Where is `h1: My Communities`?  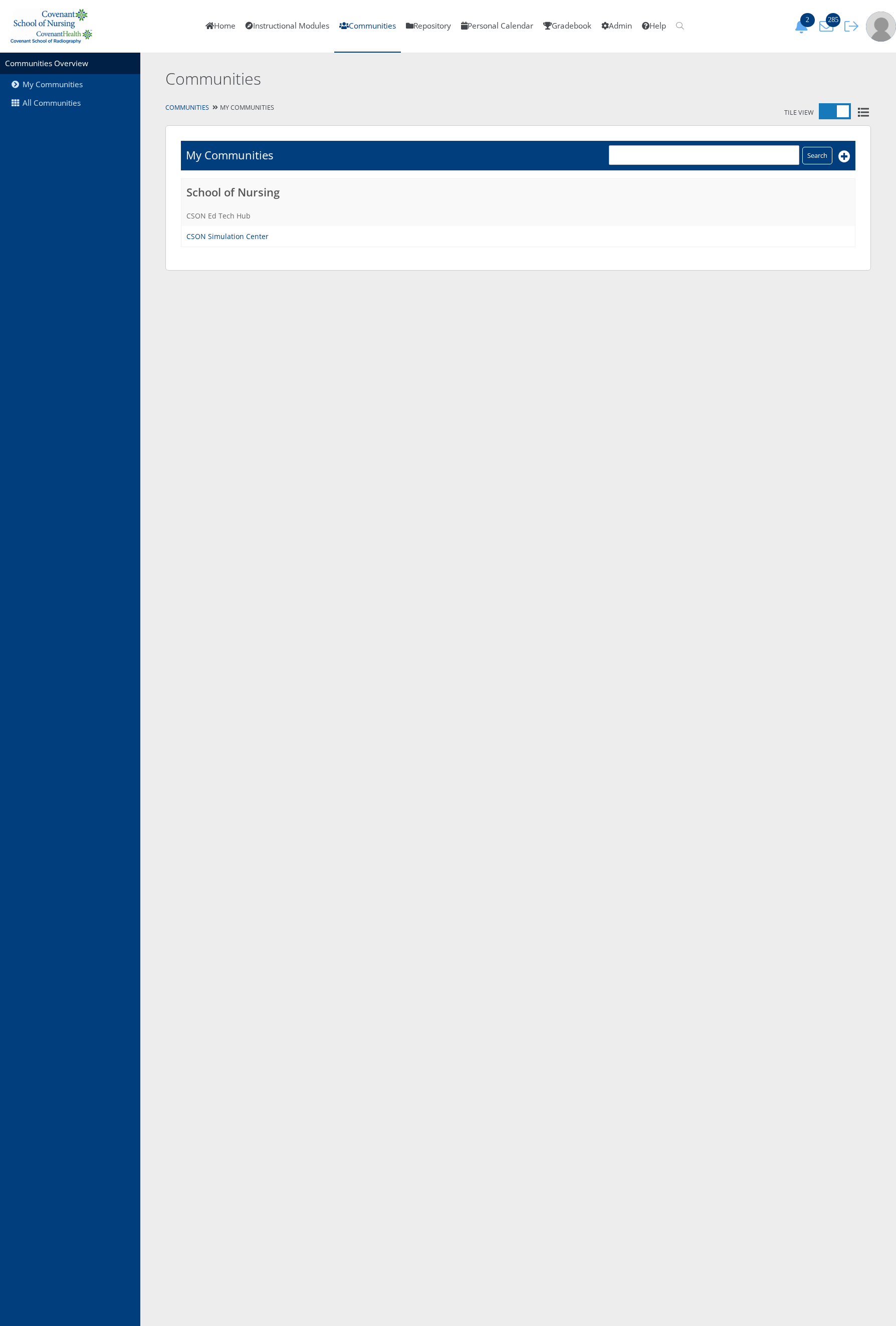 h1: My Communities is located at coordinates (229, 155).